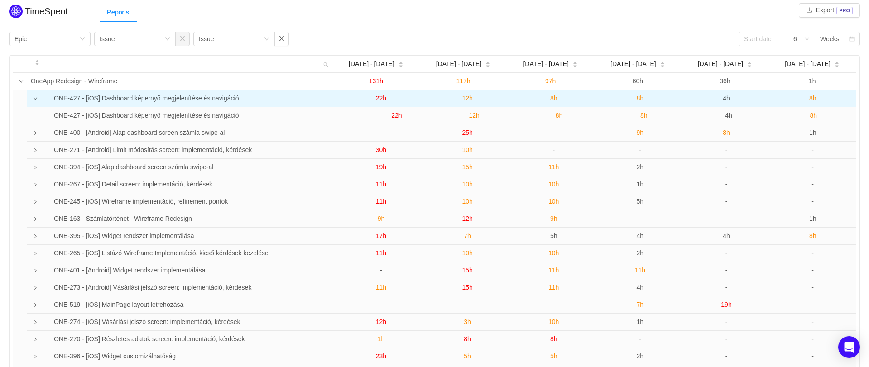  I want to click on div: Epic, so click(20, 39).